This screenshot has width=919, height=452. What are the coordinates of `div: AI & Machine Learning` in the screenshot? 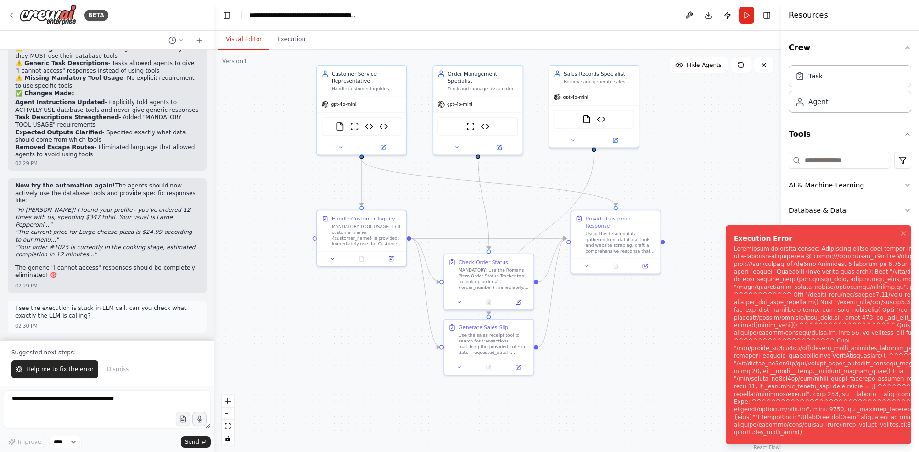 It's located at (826, 185).